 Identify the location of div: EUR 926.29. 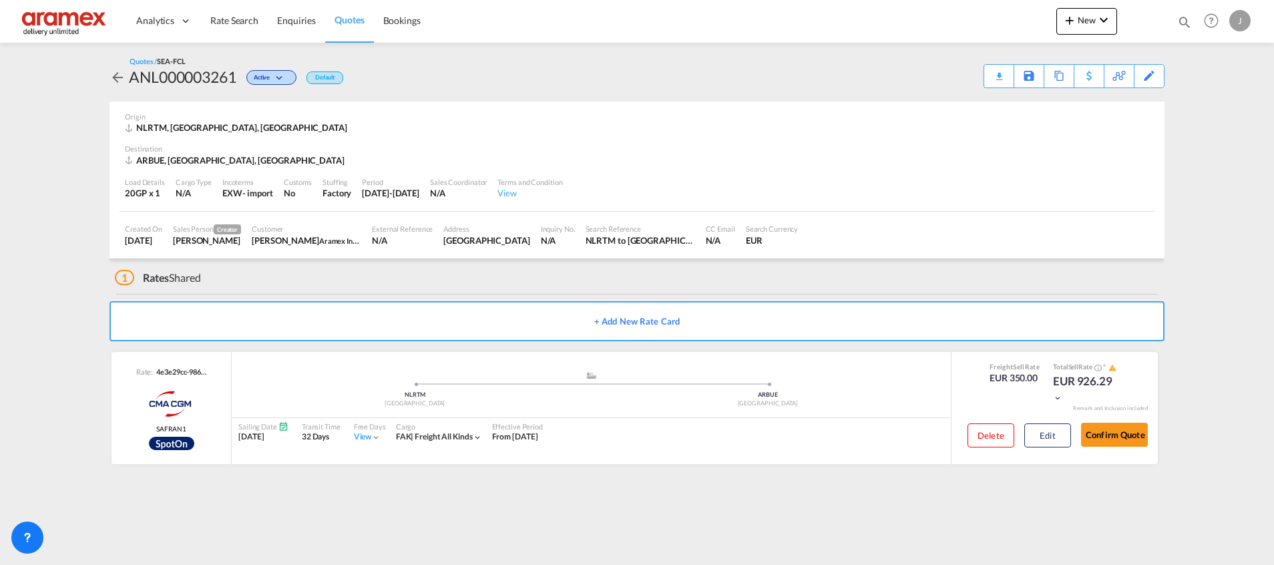
(1087, 389).